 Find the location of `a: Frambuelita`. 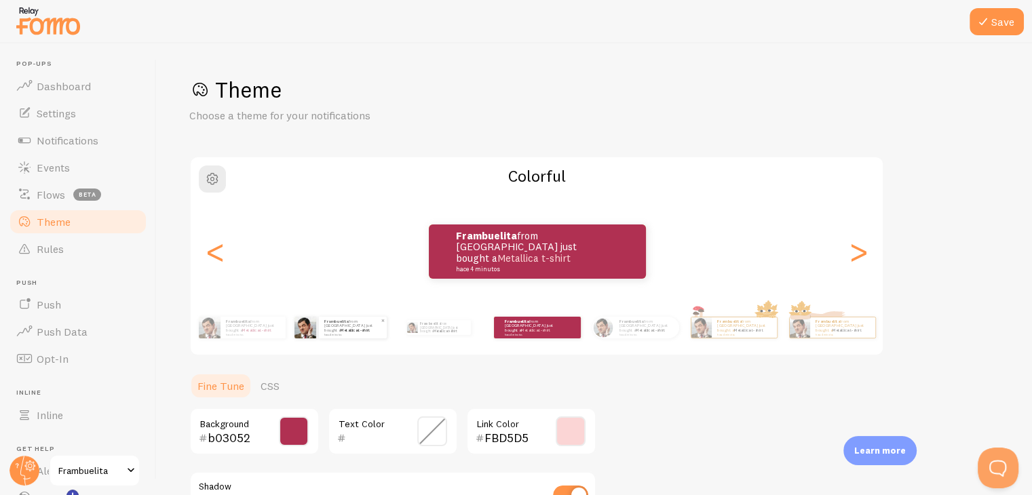

a: Frambuelita is located at coordinates (94, 471).